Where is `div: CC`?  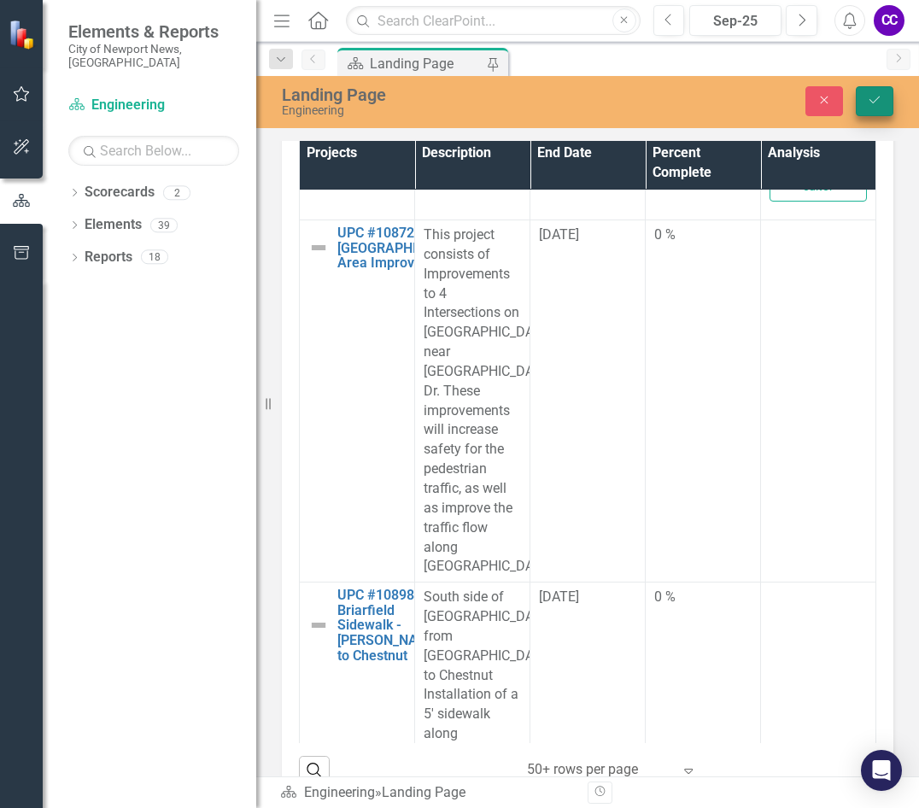
div: CC is located at coordinates (889, 20).